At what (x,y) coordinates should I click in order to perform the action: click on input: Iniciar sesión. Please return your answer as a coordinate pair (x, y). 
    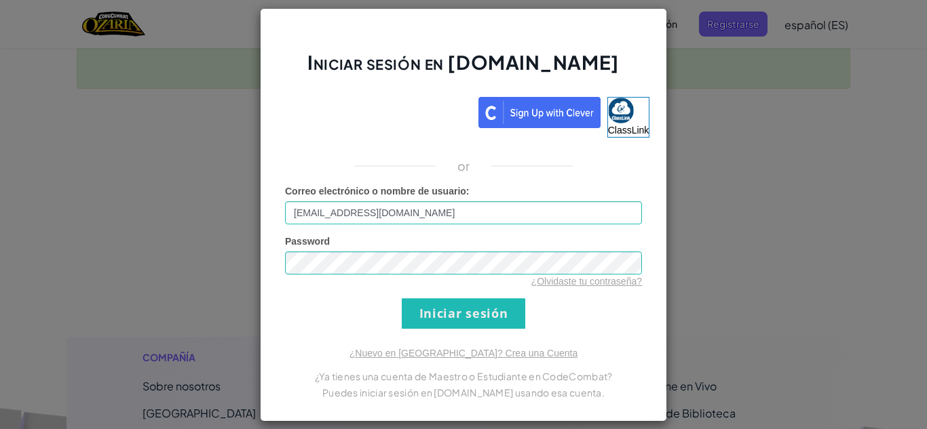
    Looking at the image, I should click on (463, 313).